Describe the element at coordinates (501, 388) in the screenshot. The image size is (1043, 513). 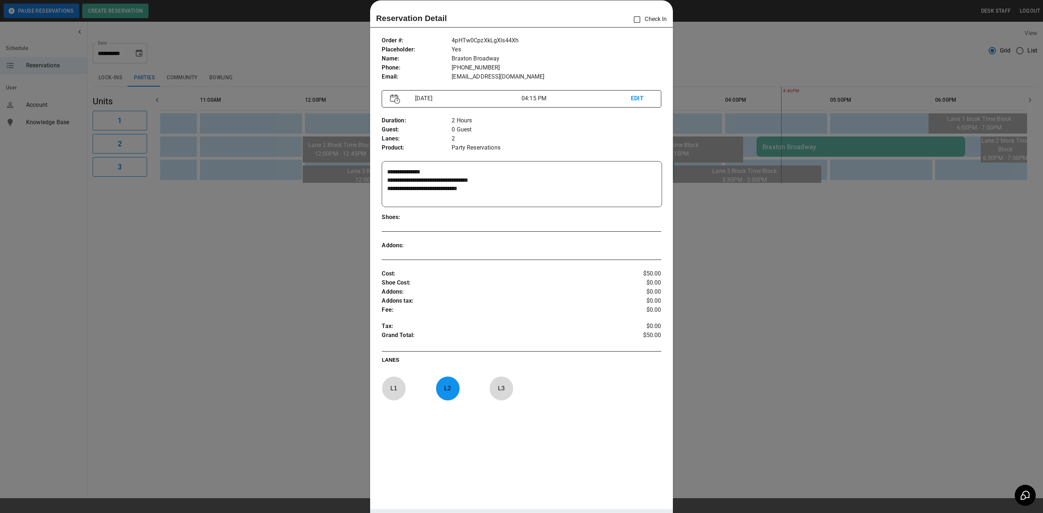
I see `p: L 3` at that location.